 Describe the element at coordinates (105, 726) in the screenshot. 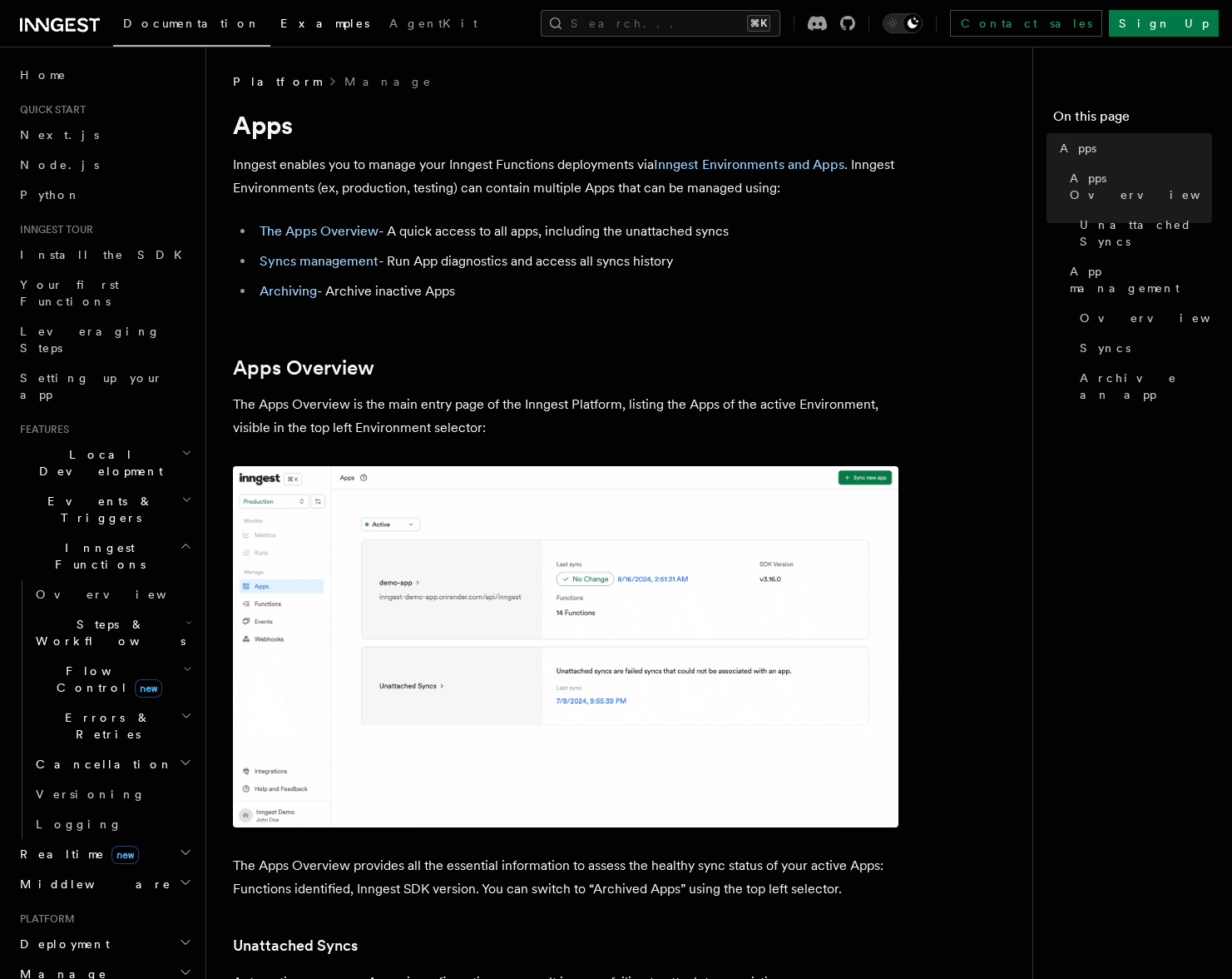

I see `span: Errors & Retries` at that location.